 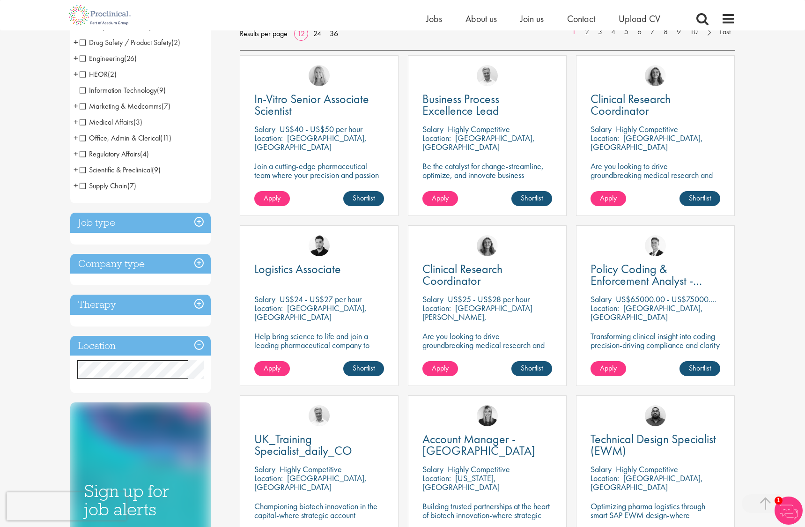 I want to click on span: Office, Admin & Clerical, so click(x=126, y=138).